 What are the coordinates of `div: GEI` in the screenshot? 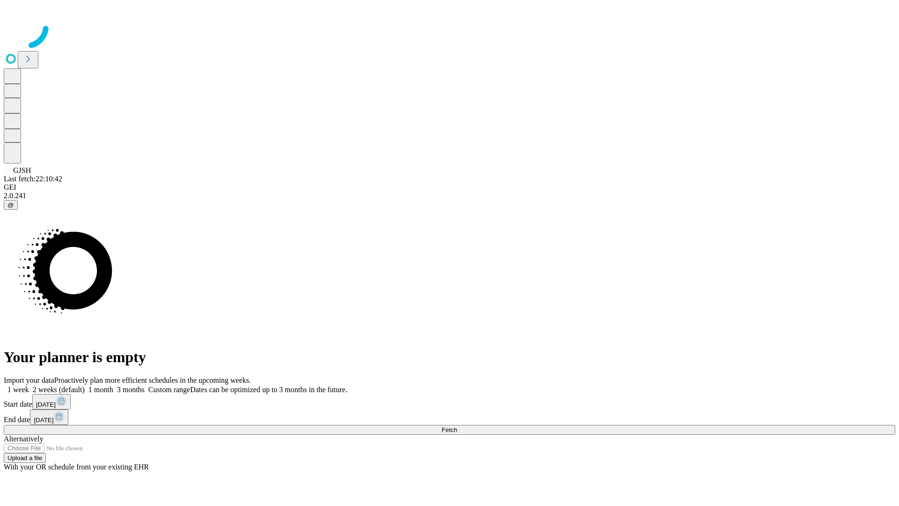 It's located at (449, 187).